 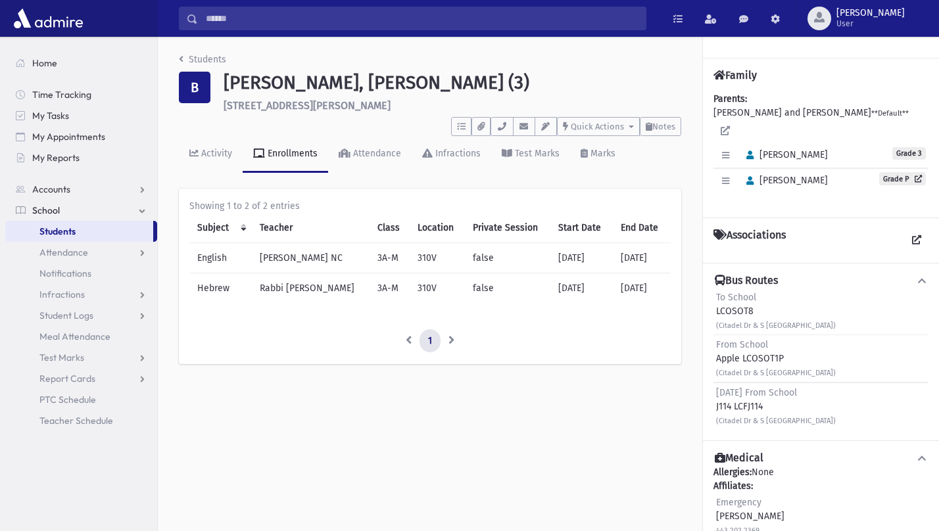 What do you see at coordinates (437, 228) in the screenshot?
I see `th: Location` at bounding box center [437, 228].